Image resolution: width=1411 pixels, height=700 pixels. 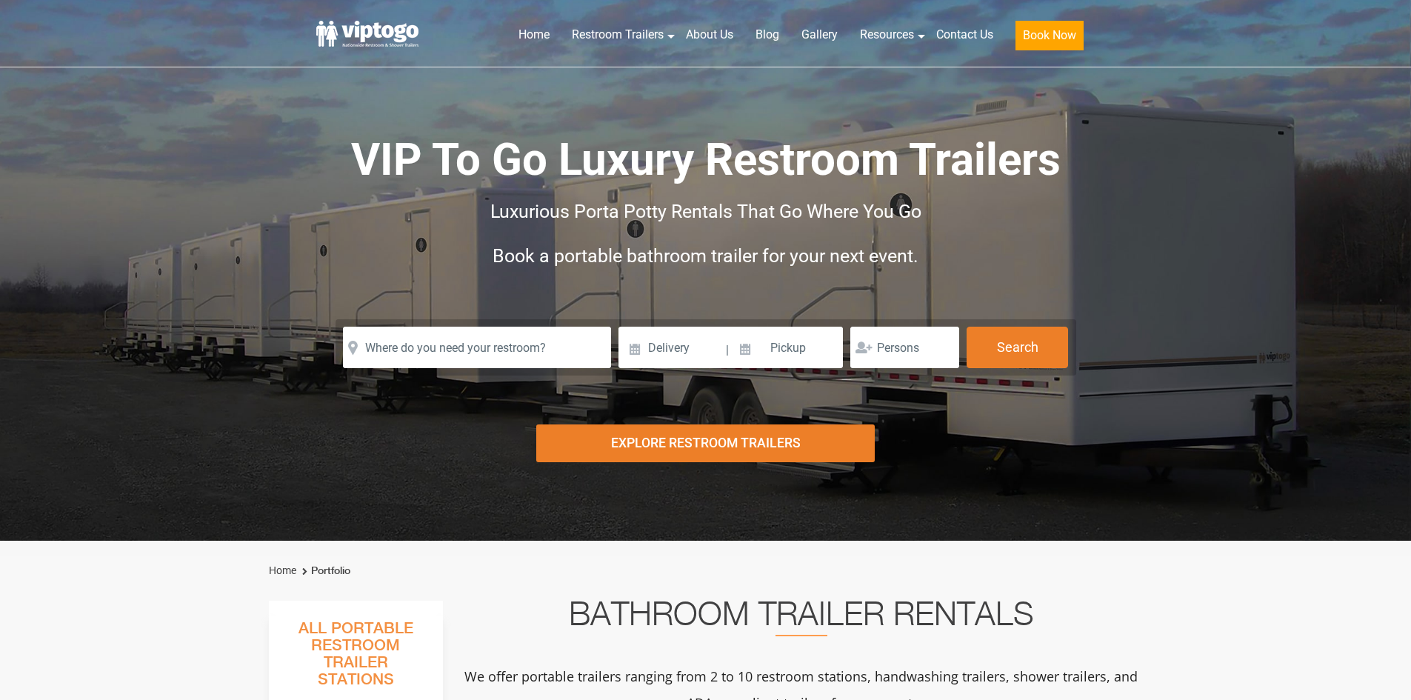 I want to click on button: Search, so click(x=1017, y=347).